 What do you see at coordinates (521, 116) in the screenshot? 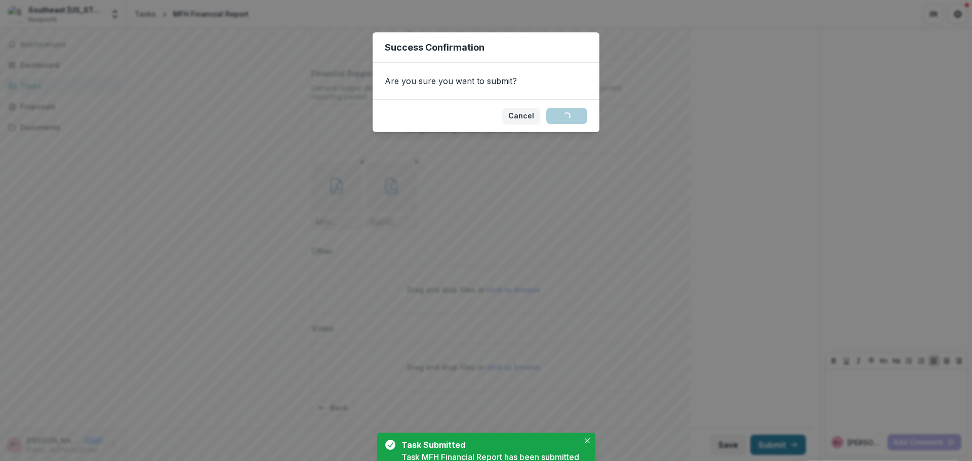
I see `button: Cancel` at bounding box center [521, 116].